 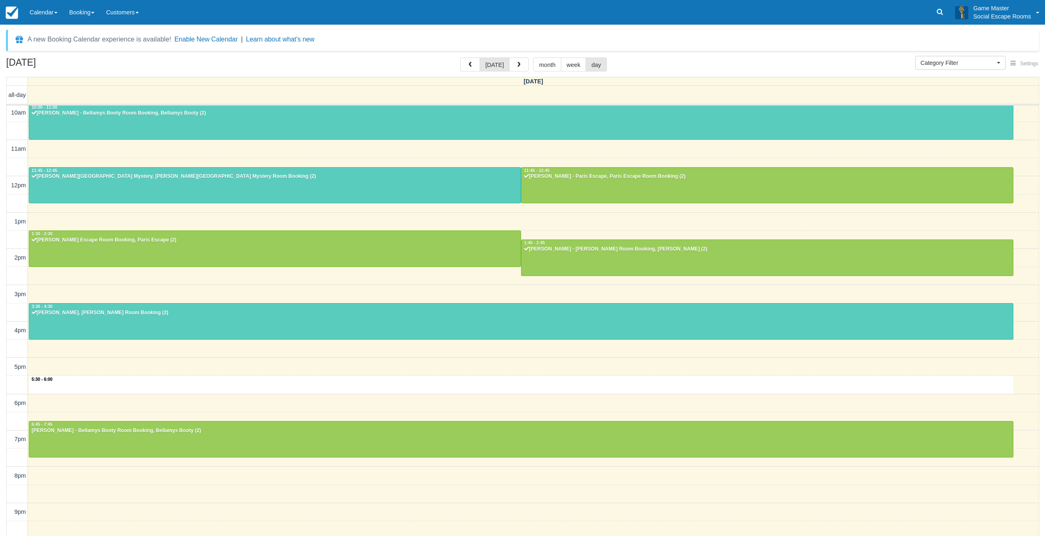 What do you see at coordinates (1001, 16) in the screenshot?
I see `p: Social Escape Rooms` at bounding box center [1001, 16].